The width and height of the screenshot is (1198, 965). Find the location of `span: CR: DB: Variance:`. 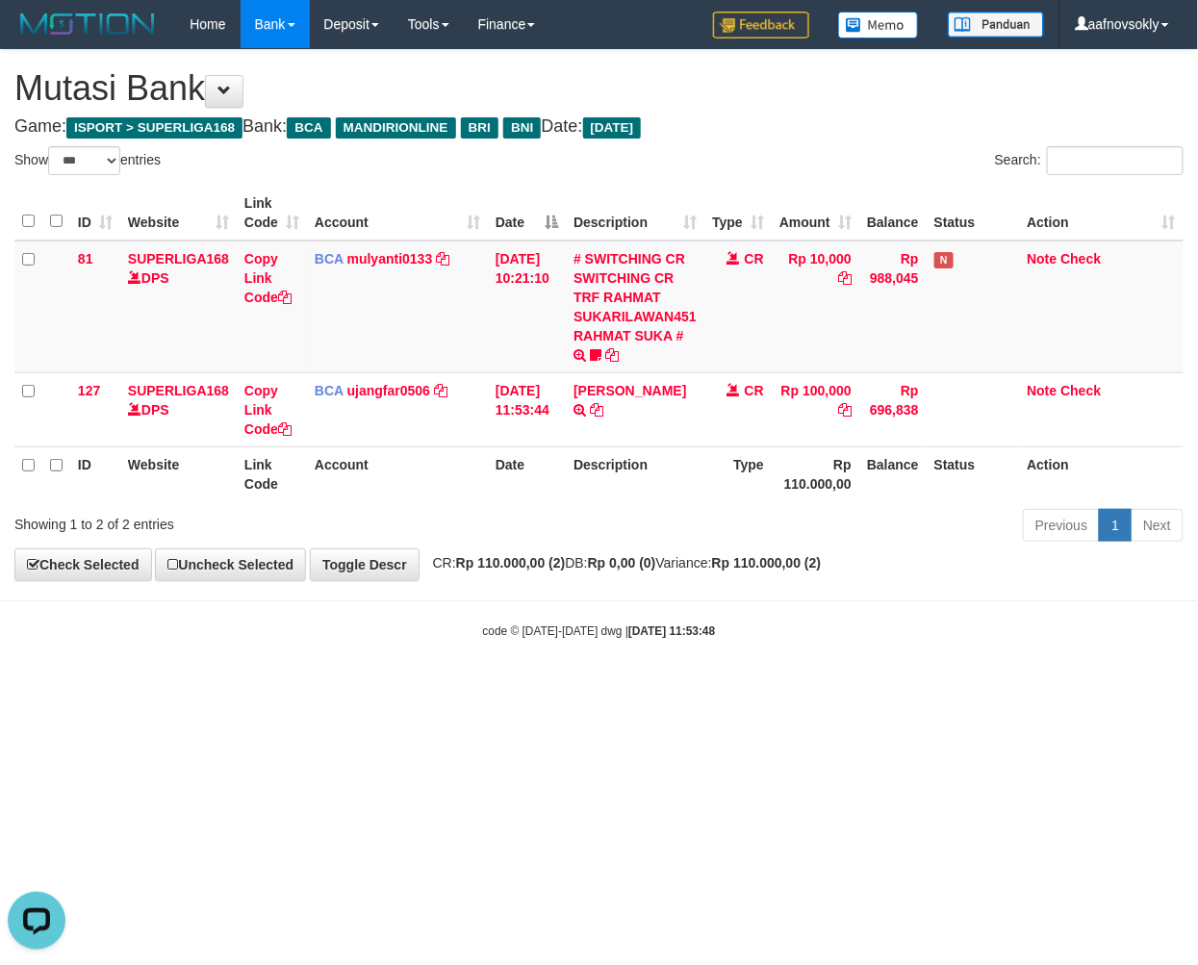

span: CR: DB: Variance: is located at coordinates (623, 563).